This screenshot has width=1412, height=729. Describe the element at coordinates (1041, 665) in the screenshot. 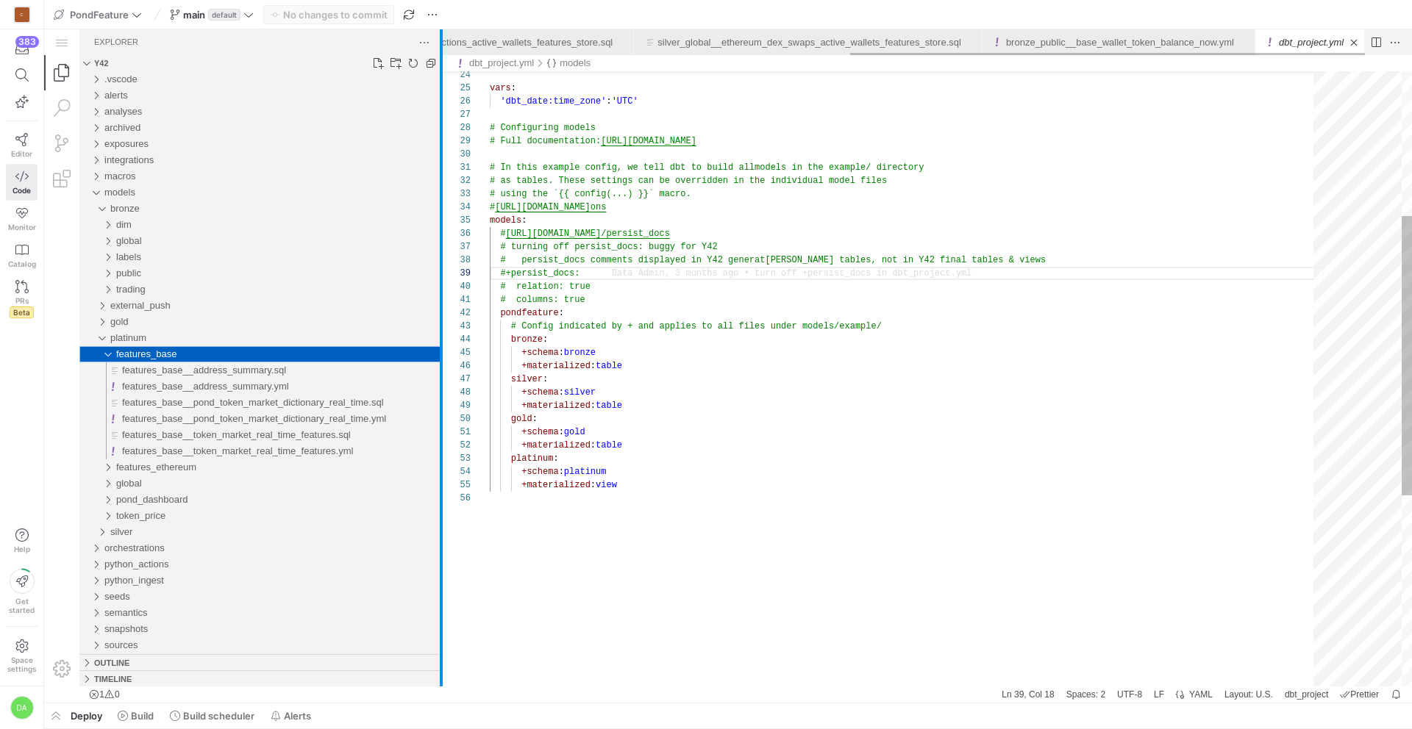

I see `a: Spaces: 2` at that location.